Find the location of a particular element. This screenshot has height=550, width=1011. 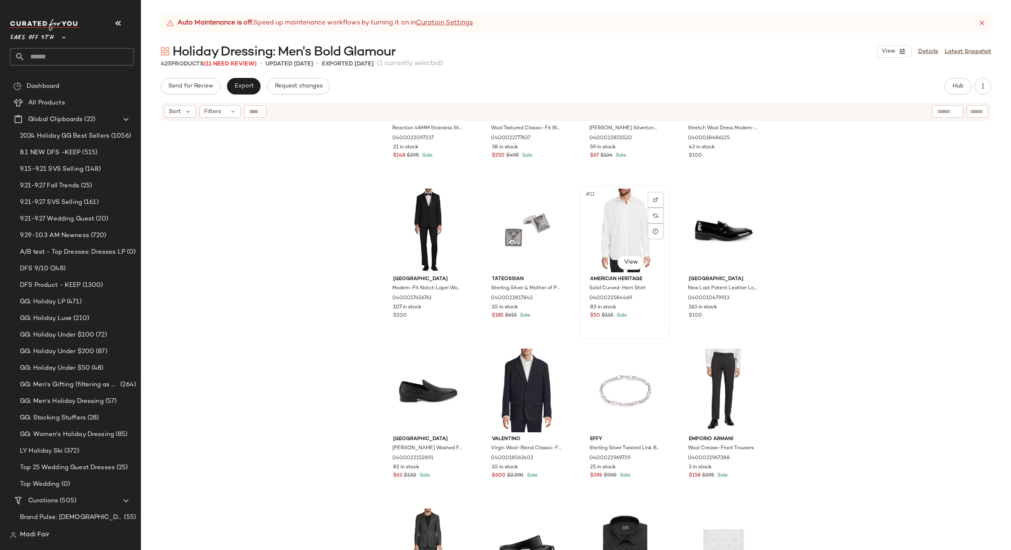

span: (720) is located at coordinates (98, 236).